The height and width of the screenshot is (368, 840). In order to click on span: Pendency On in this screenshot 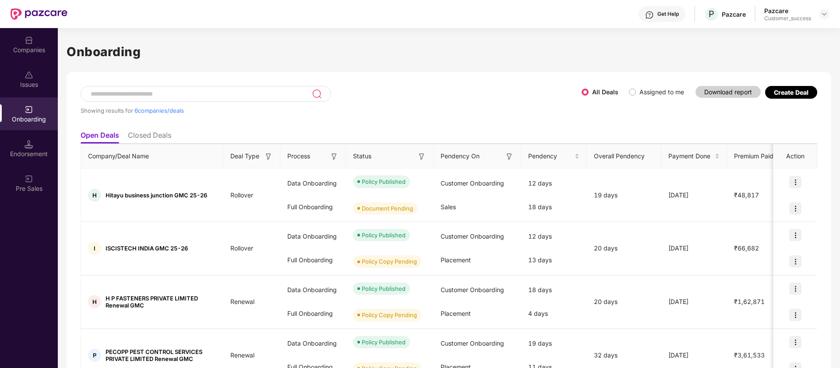, I will do `click(460, 156)`.